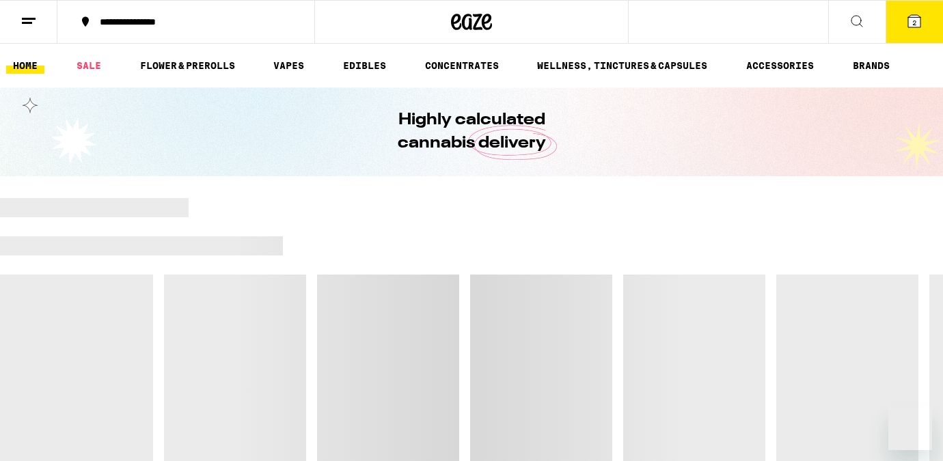 This screenshot has height=461, width=943. Describe the element at coordinates (288, 66) in the screenshot. I see `a: VAPES` at that location.